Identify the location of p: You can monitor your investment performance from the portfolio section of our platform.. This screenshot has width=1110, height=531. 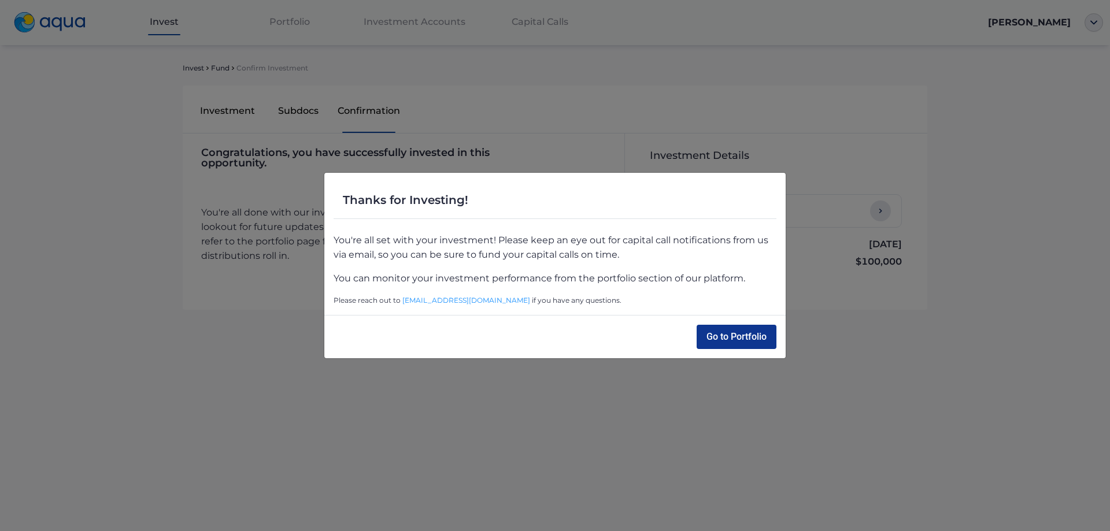
(555, 278).